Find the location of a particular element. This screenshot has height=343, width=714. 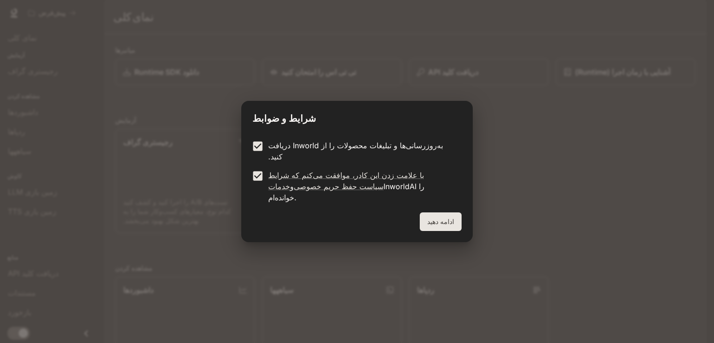

font: به‌روزرسانی‌ها و تبلیغات محصولات را از Inworld دریافت کنید. is located at coordinates (355, 151).